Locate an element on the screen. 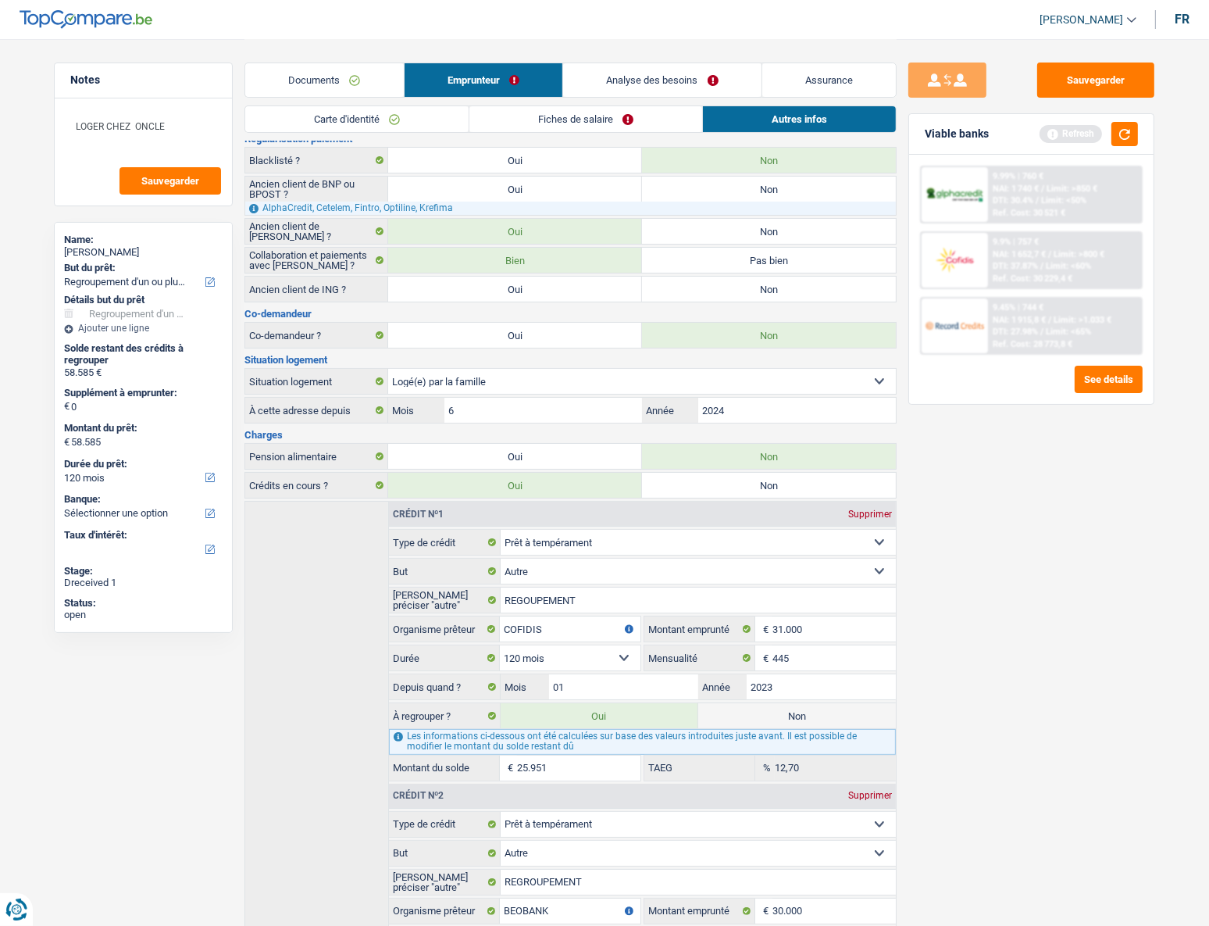  label: Crédits en cours ? is located at coordinates (316, 485).